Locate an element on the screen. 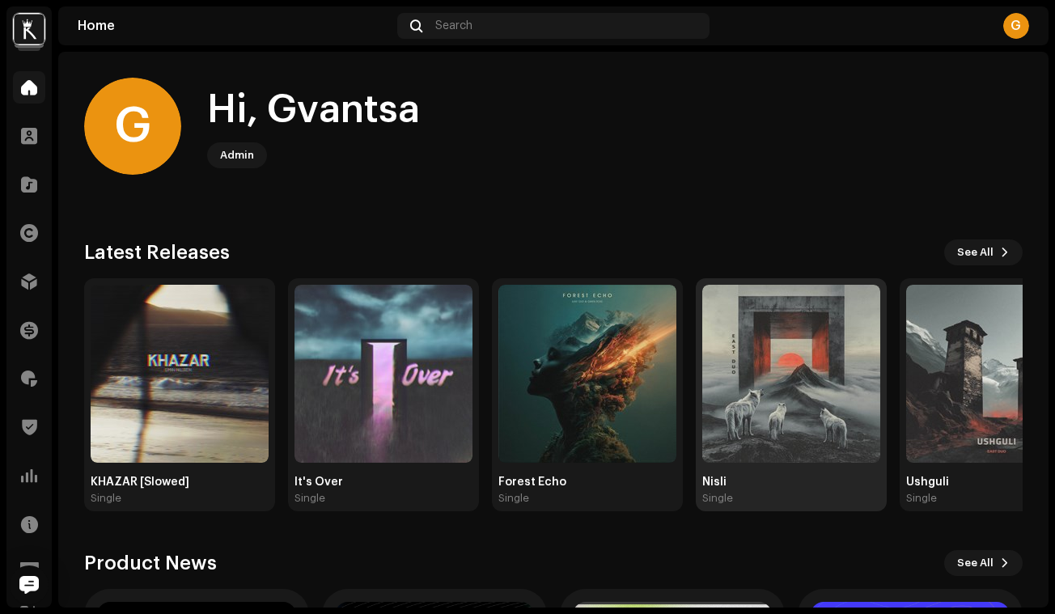 This screenshot has height=614, width=1055. div: Hi, Gvantsa is located at coordinates (313, 110).